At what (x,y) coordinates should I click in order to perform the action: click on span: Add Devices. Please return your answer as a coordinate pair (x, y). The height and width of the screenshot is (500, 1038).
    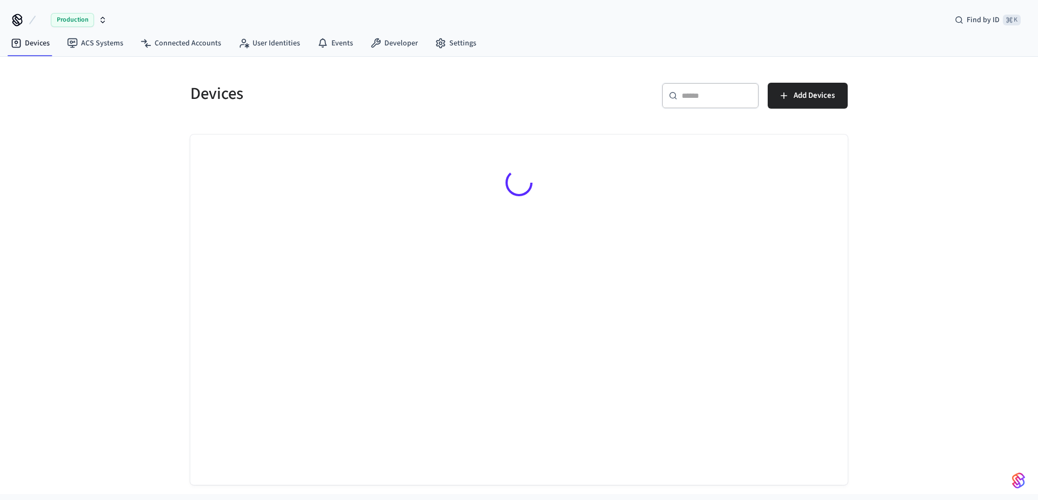
    Looking at the image, I should click on (814, 96).